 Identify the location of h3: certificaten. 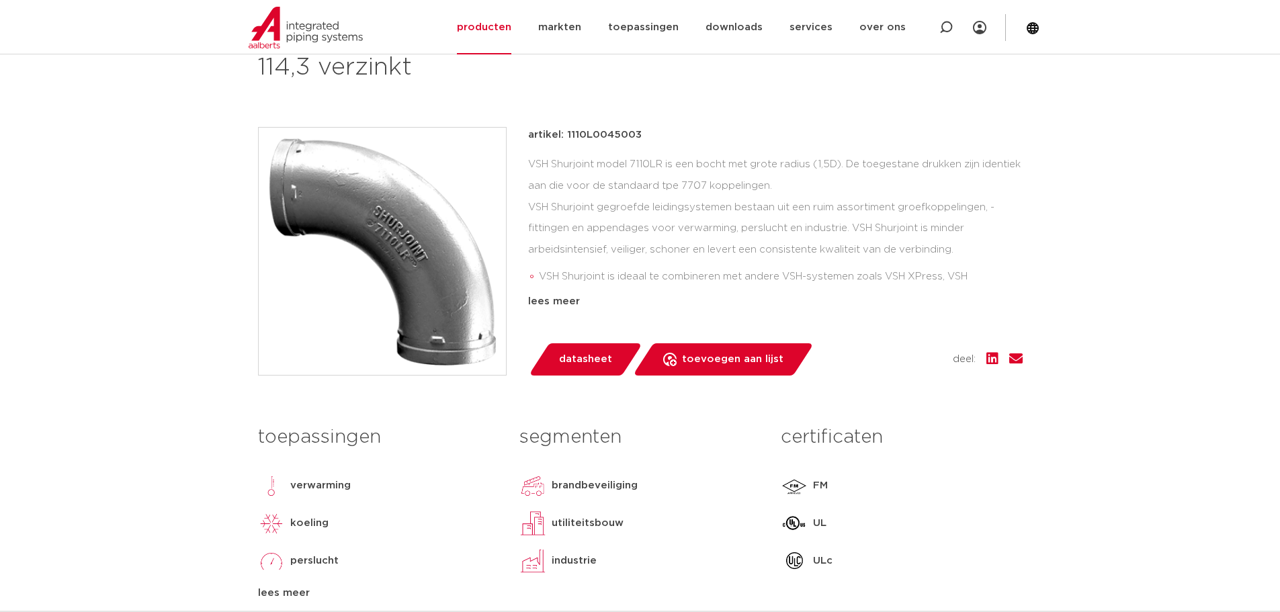
(901, 437).